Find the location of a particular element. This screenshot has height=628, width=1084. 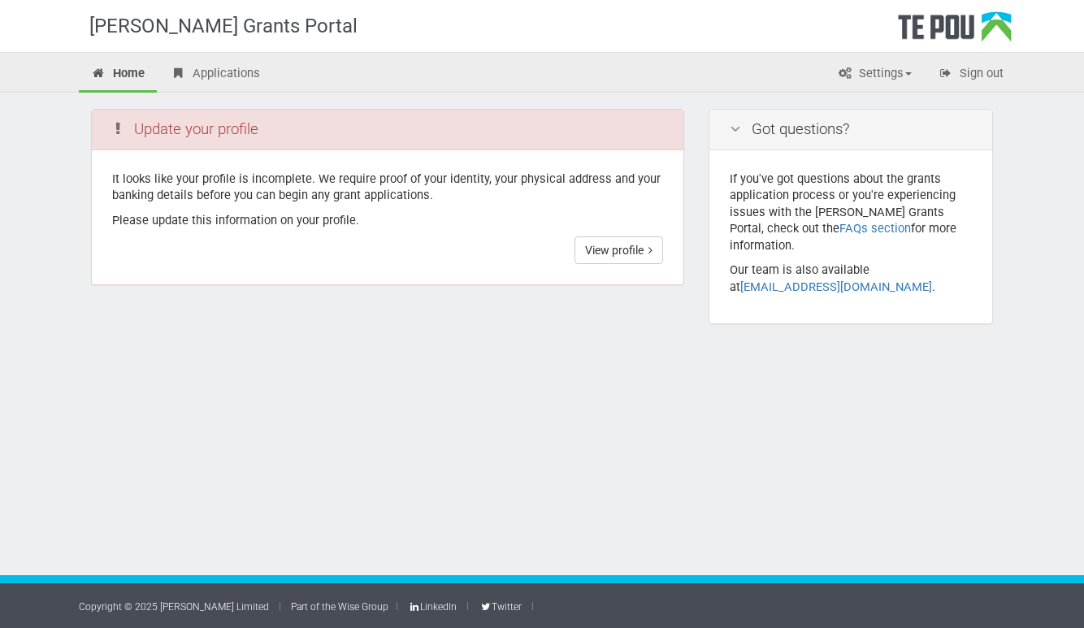

a: Twitter is located at coordinates (500, 607).